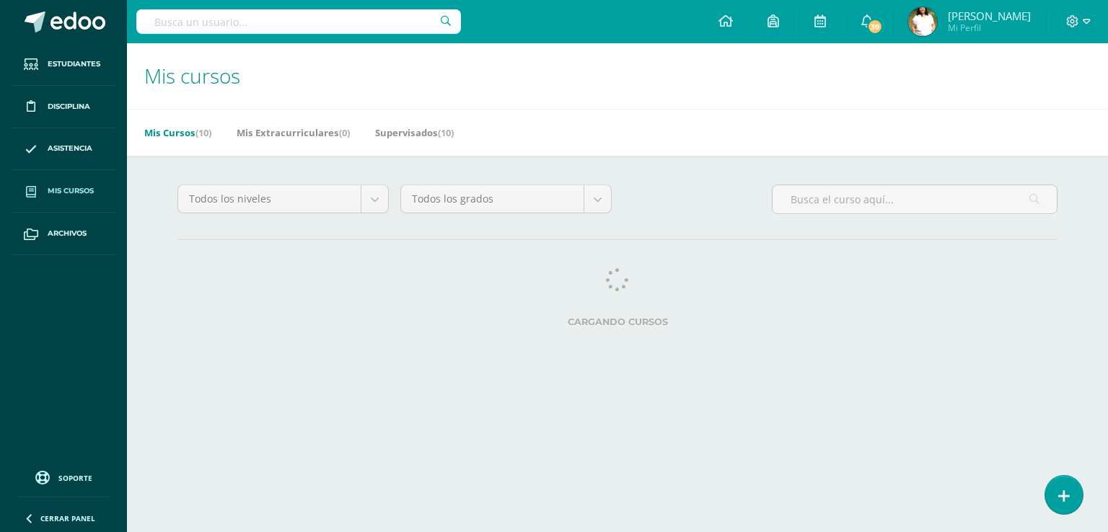 This screenshot has width=1108, height=532. What do you see at coordinates (63, 64) in the screenshot?
I see `a: Estudiantes` at bounding box center [63, 64].